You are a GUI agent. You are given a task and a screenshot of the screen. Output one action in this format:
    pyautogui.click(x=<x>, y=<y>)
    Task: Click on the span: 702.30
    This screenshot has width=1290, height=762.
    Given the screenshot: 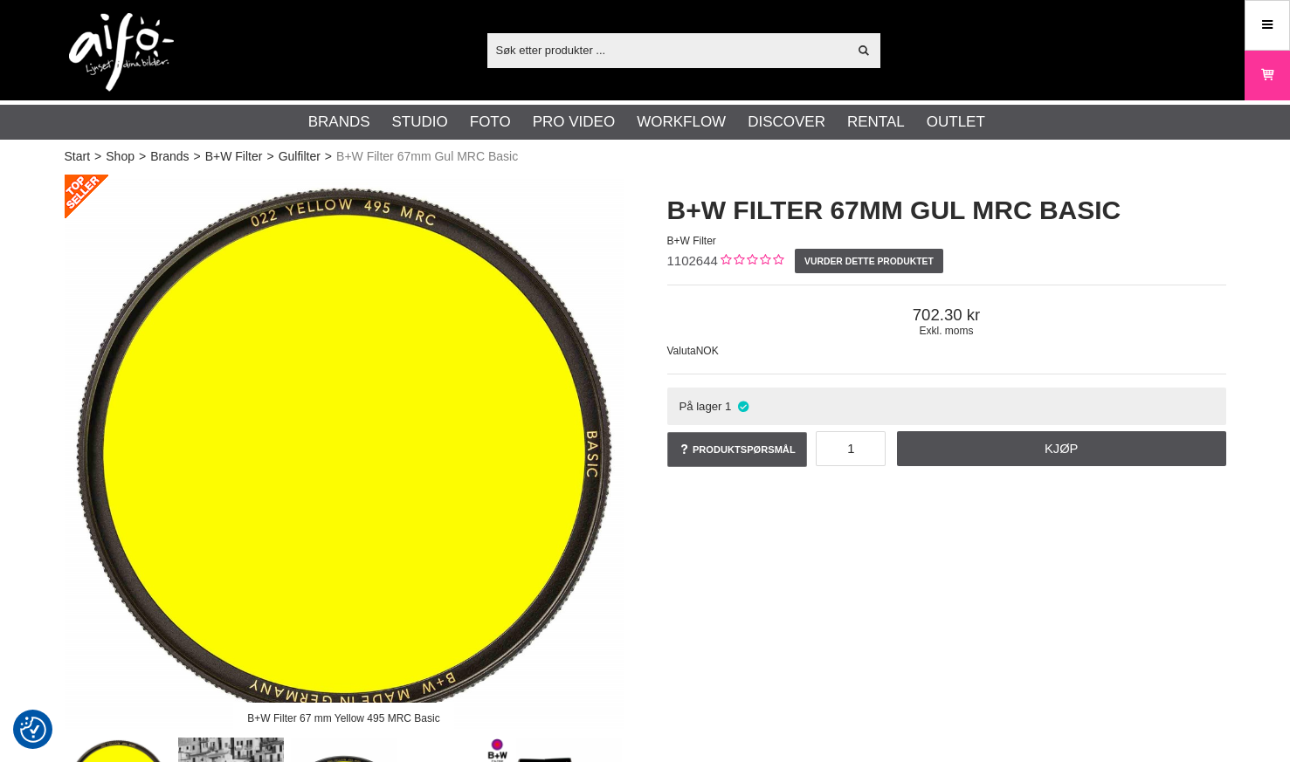 What is the action you would take?
    pyautogui.click(x=947, y=315)
    